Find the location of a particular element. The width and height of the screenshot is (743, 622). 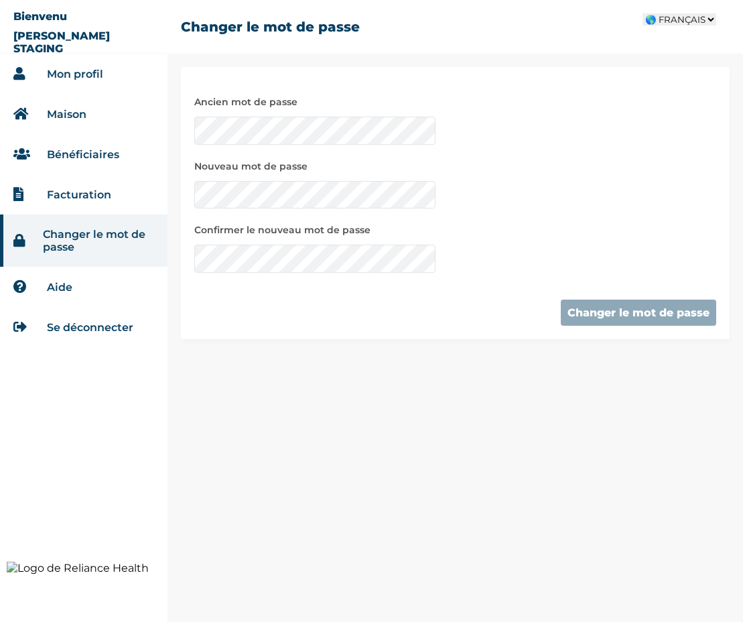

a: Facturation is located at coordinates (79, 194).